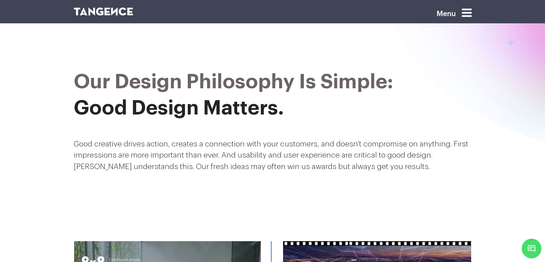  Describe the element at coordinates (273, 155) in the screenshot. I see `p: Good creative drives action, creates a connection with your customers, and doesn’t compromise on ...` at that location.